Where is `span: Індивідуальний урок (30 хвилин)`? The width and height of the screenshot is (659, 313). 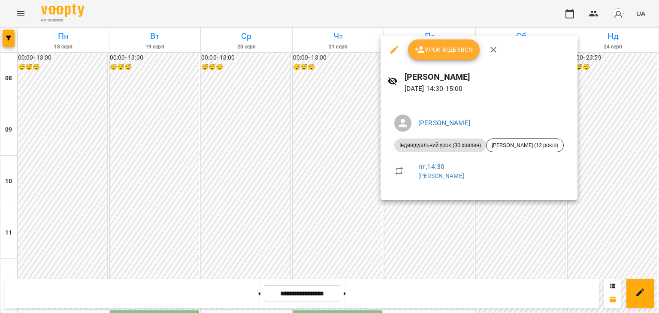 span: Індивідуальний урок (30 хвилин) is located at coordinates (440, 145).